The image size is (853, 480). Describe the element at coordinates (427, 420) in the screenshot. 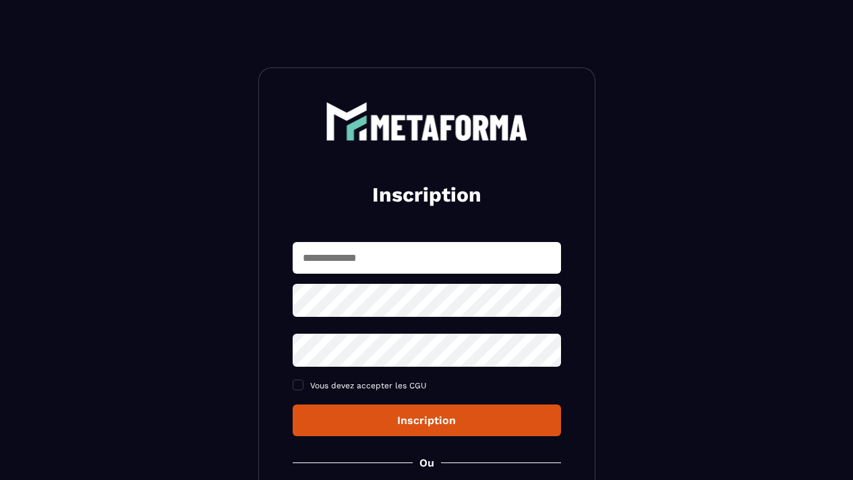

I see `div: Inscription` at that location.